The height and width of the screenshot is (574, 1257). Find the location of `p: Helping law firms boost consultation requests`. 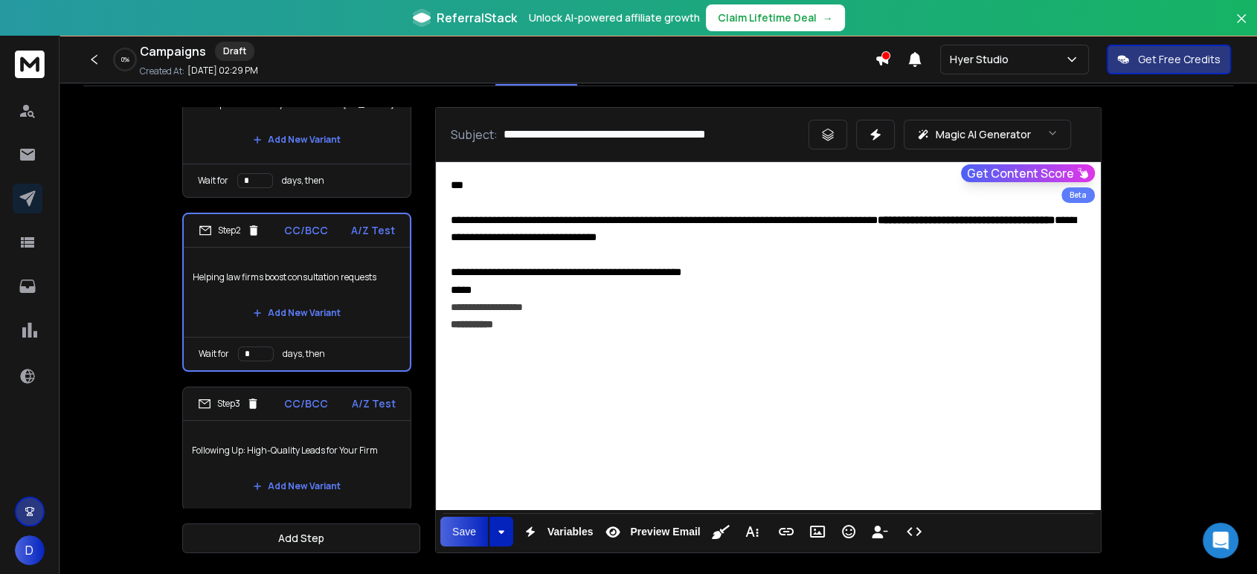

p: Helping law firms boost consultation requests is located at coordinates (297, 278).